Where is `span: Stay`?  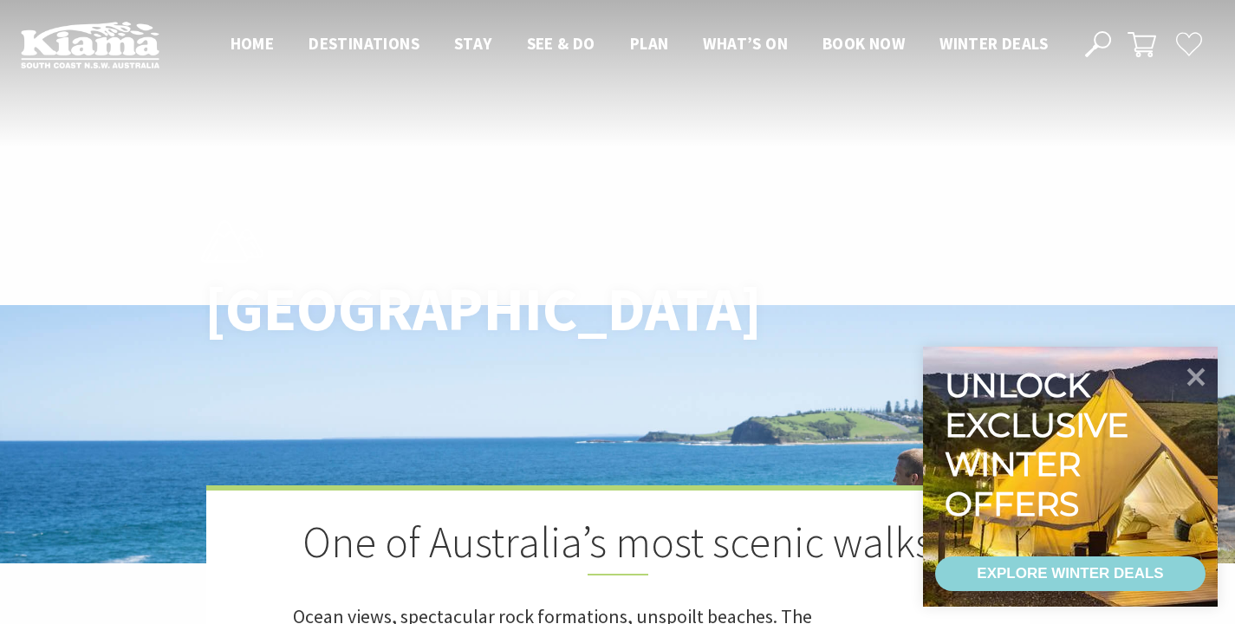
span: Stay is located at coordinates (473, 43).